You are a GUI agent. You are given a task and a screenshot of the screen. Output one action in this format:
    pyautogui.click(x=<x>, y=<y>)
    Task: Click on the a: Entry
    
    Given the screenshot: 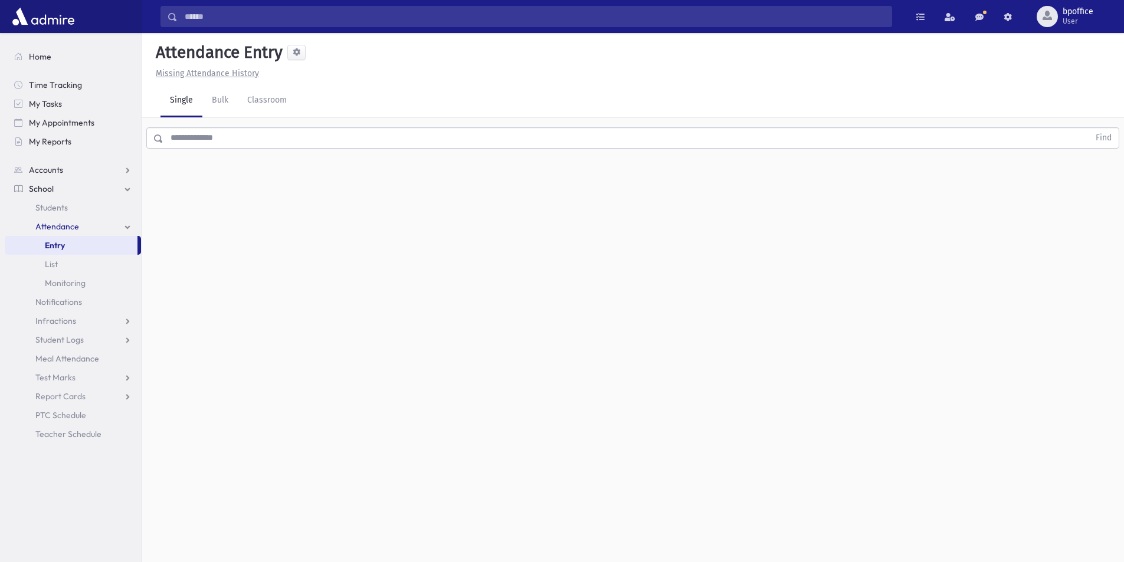 What is the action you would take?
    pyautogui.click(x=71, y=245)
    